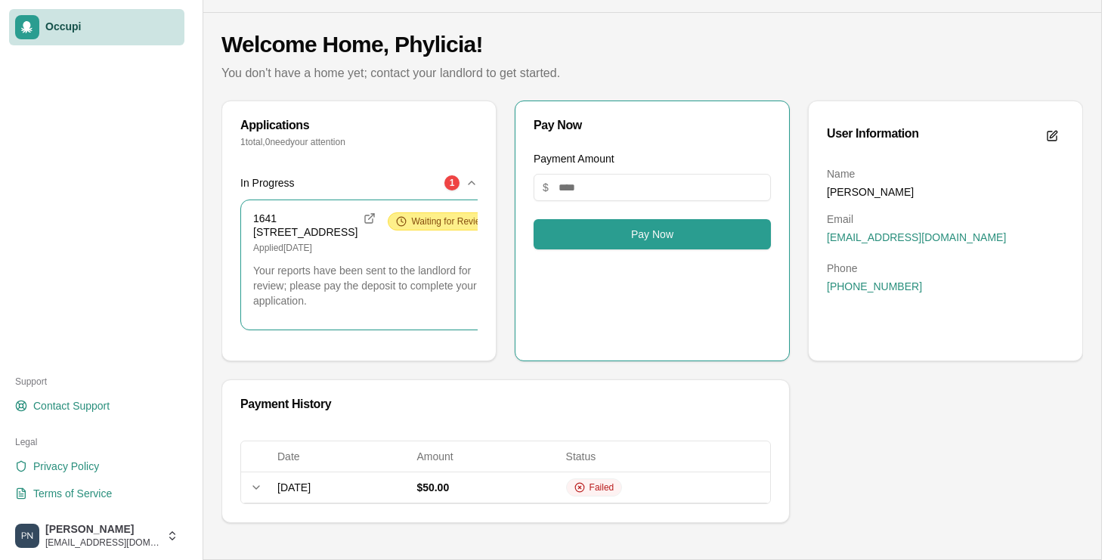 This screenshot has height=560, width=1111. What do you see at coordinates (652, 234) in the screenshot?
I see `button: Pay Now` at bounding box center [652, 234].